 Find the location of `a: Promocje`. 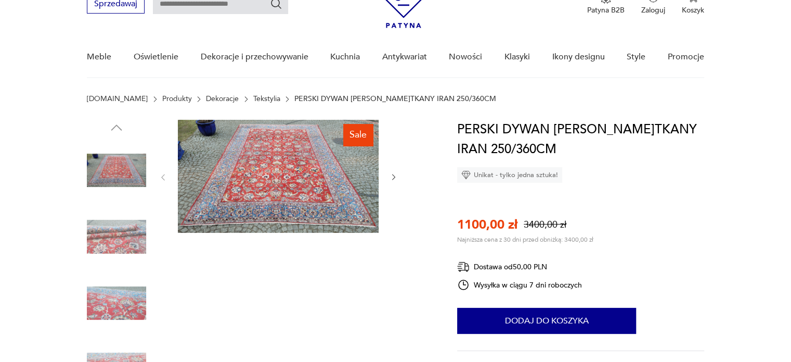

a: Promocje is located at coordinates (686, 57).